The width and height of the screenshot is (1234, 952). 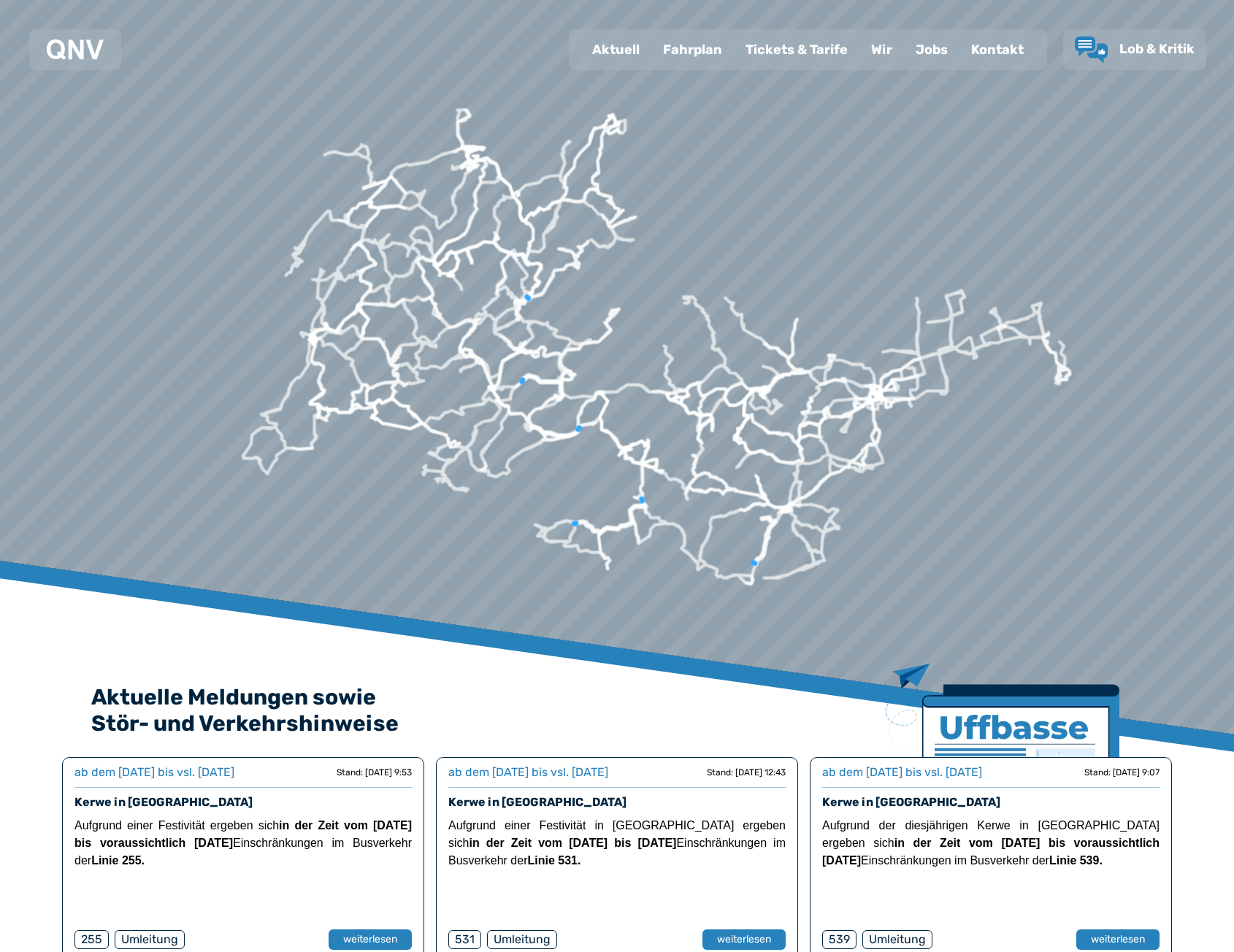 I want to click on div: 255, so click(x=91, y=940).